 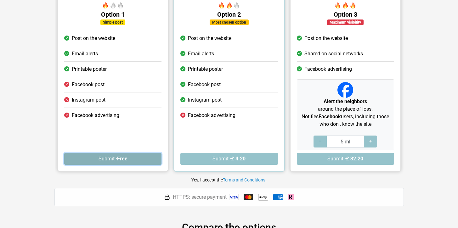 I want to click on img: American Express, so click(x=278, y=197).